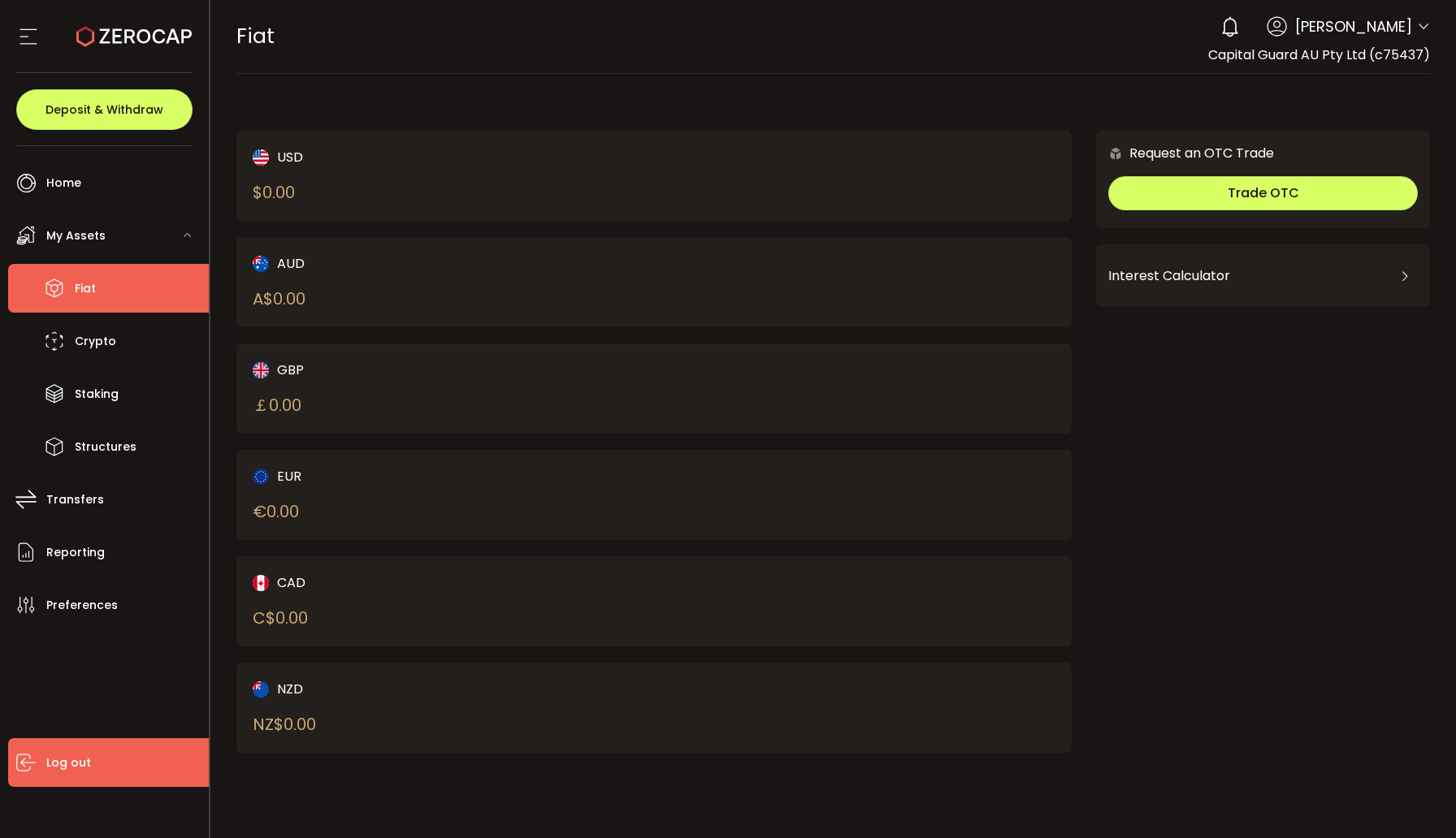 This screenshot has width=1456, height=838. What do you see at coordinates (1115, 154) in the screenshot?
I see `img: 6nGpN7MZ9FLuBP83NiajKbTRY4UzlzQtBKtCrLLspmCkSvCZHBKvY3NxgQaT5JnOQREvtQ257bXeeSTueZfAPizblJ+Fe8JwA...` at bounding box center [1115, 154].